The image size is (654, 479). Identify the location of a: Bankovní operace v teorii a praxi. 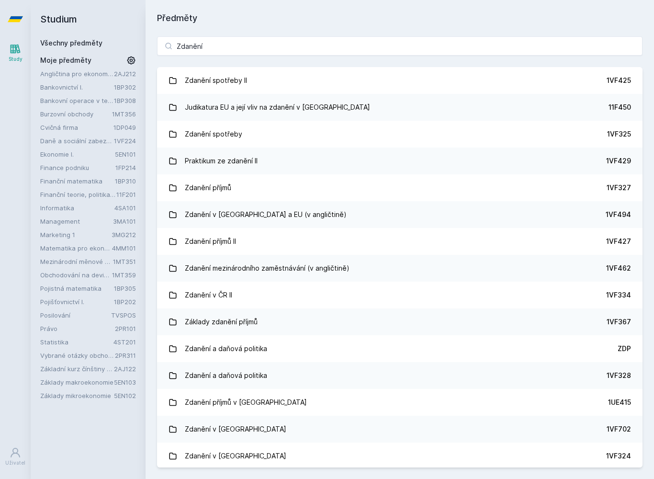
(77, 101).